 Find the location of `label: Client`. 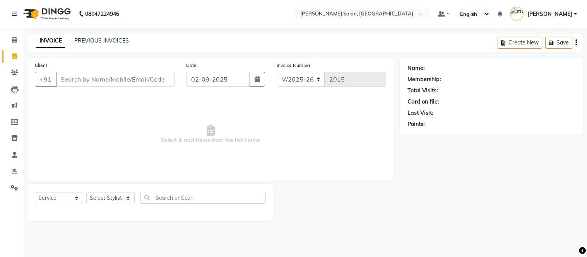

label: Client is located at coordinates (41, 65).